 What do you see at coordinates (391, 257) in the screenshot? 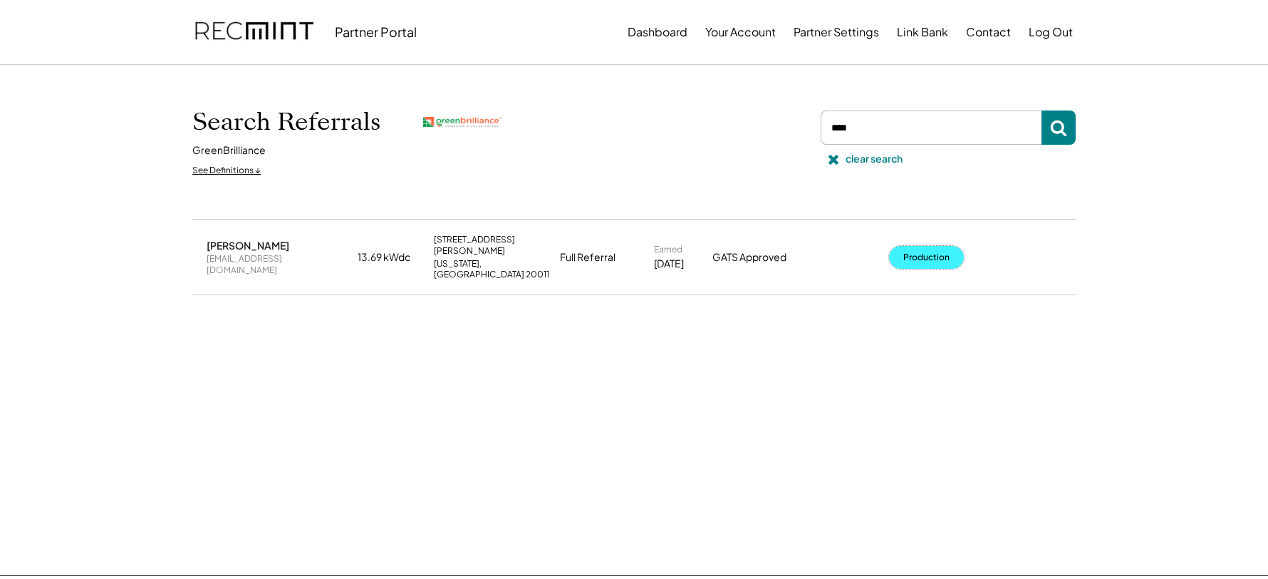
I see `div: 13.69 kWdc` at bounding box center [391, 257].